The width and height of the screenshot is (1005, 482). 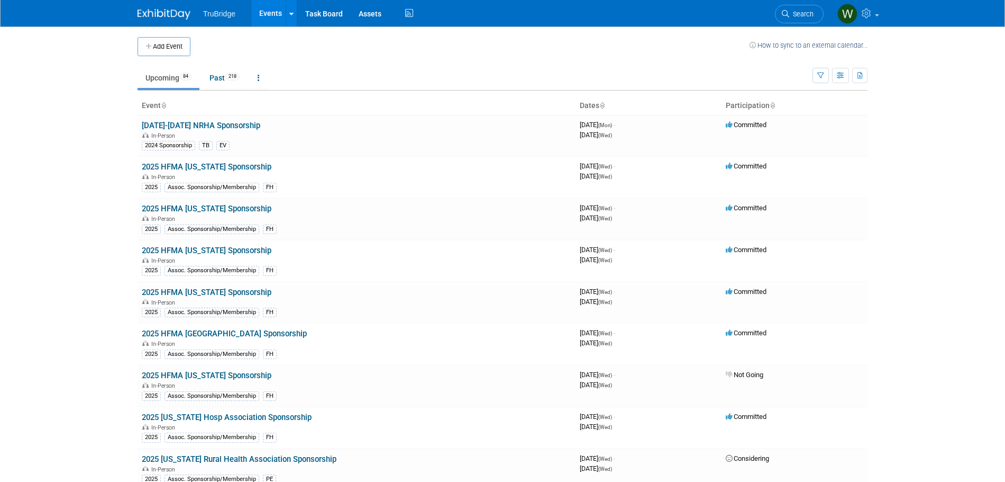 I want to click on span: 218, so click(x=232, y=76).